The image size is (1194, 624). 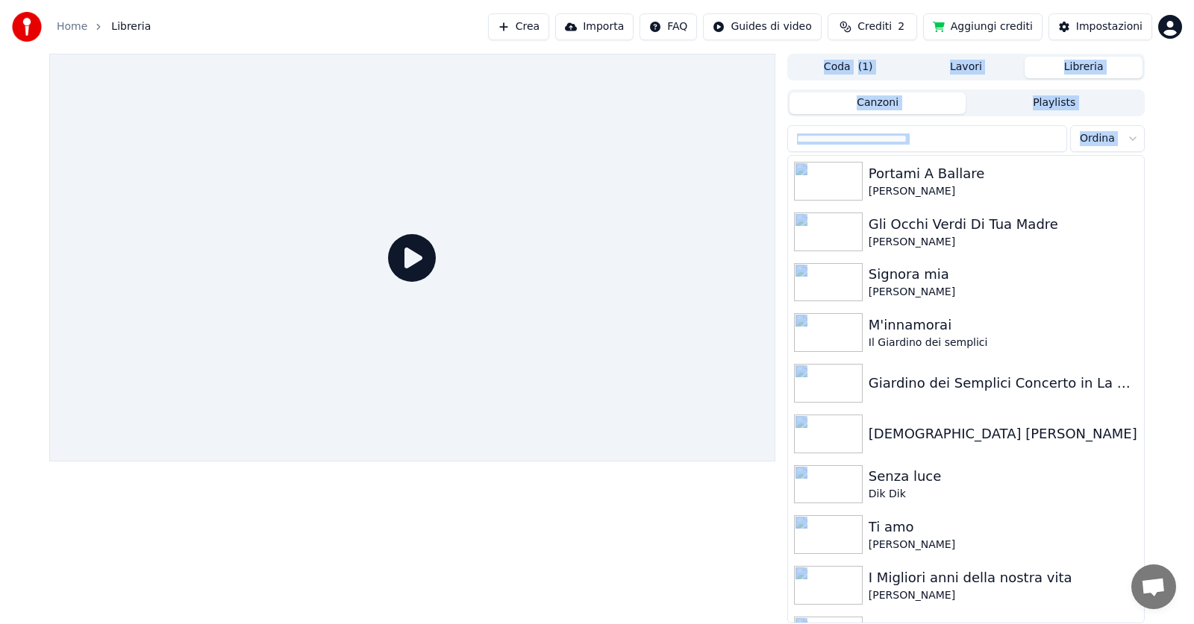 I want to click on button: Crea, so click(x=519, y=27).